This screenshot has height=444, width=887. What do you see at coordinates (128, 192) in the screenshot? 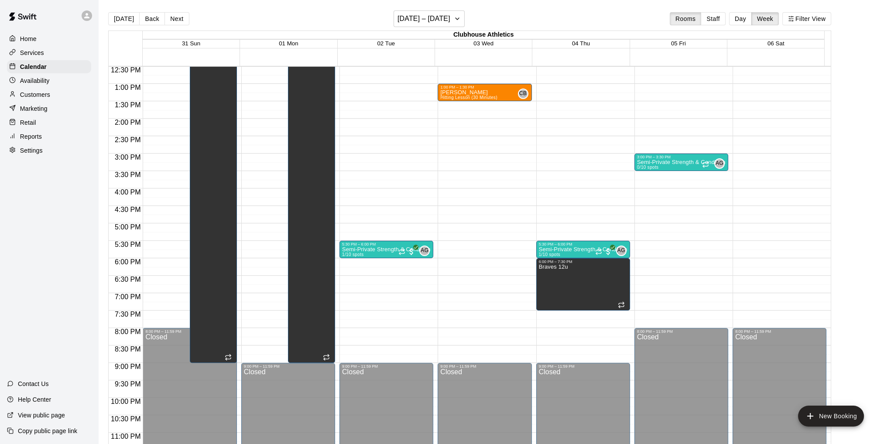
I see `span: 4:00 PM` at bounding box center [128, 192].